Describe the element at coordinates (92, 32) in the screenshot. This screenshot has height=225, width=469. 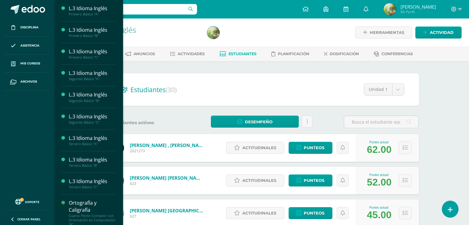
I see `a: L.3 Idioma InglésPrimero Básico "B"` at that location.